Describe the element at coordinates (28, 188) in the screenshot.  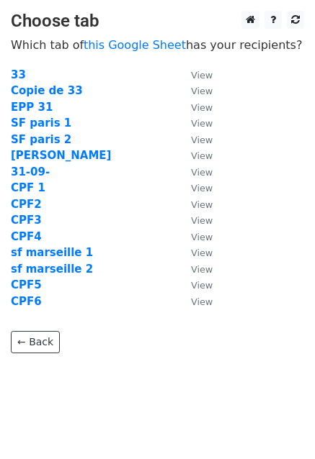
I see `a: CPF 1` at that location.